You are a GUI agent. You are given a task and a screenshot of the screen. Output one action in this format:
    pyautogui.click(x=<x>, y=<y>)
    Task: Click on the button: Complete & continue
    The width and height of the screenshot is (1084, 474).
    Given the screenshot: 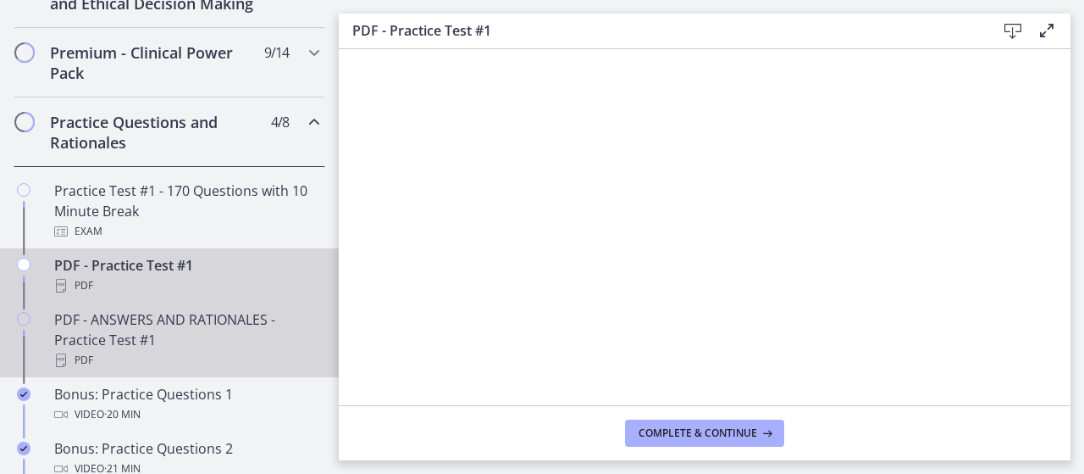 What is the action you would take?
    pyautogui.click(x=705, y=433)
    